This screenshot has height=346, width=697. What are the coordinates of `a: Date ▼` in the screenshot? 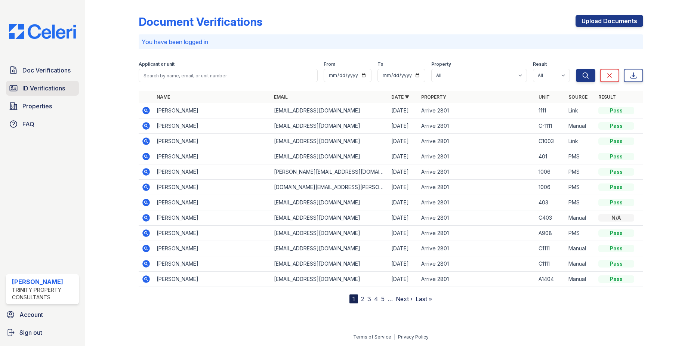 It's located at (400, 97).